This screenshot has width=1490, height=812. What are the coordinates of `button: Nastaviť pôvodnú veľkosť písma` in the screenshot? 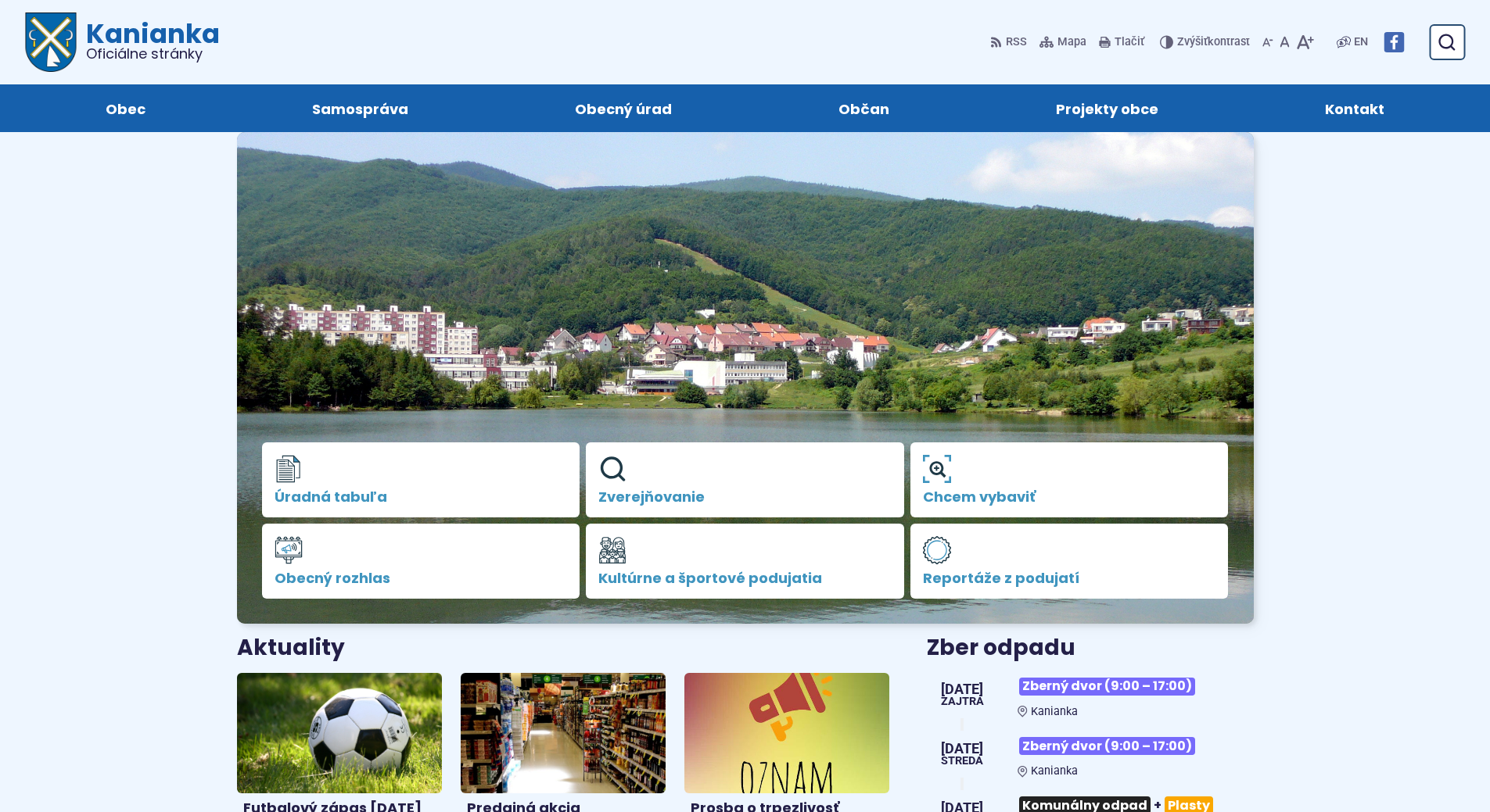 It's located at (1285, 43).